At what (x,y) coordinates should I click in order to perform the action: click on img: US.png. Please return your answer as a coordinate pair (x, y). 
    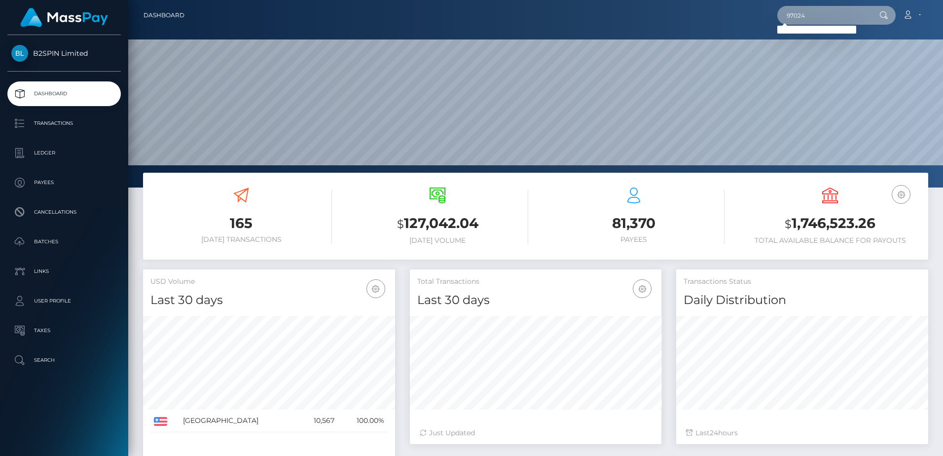
    Looking at the image, I should click on (160, 421).